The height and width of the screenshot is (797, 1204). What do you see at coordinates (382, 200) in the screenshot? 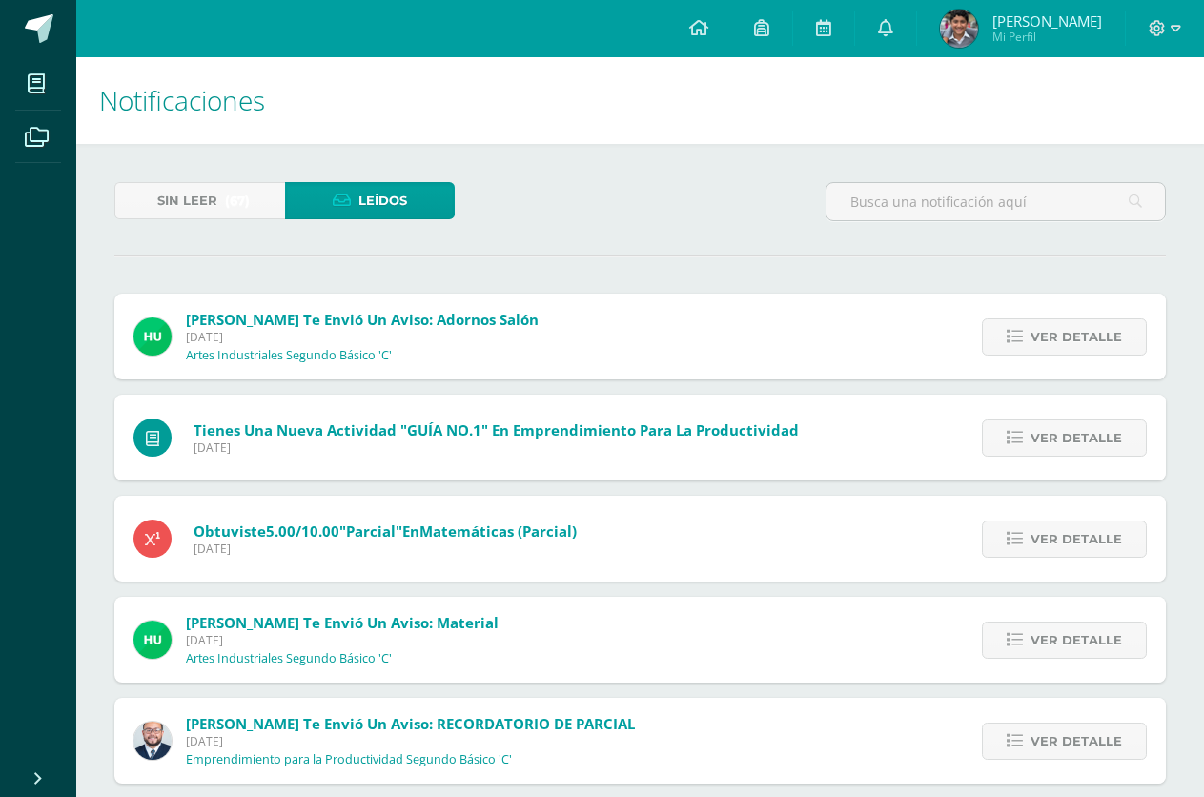
I see `span: Leídos` at bounding box center [382, 200].